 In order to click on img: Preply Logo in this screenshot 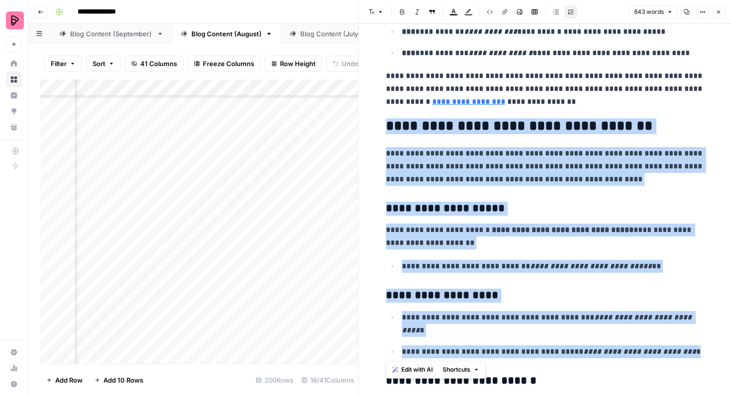, I will do `click(15, 20)`.